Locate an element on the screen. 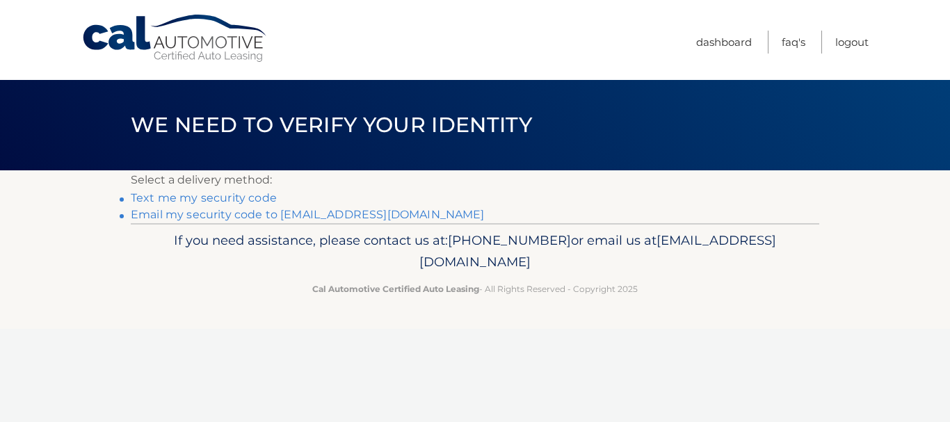  a: Cal Automotive is located at coordinates (175, 38).